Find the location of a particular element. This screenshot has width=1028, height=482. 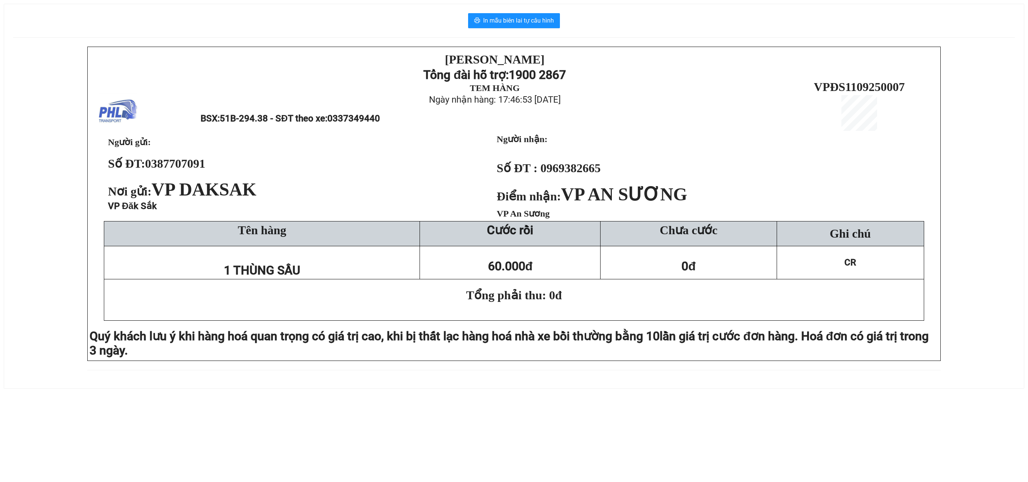

span: 1 THÙNG SẦU is located at coordinates (262, 270).